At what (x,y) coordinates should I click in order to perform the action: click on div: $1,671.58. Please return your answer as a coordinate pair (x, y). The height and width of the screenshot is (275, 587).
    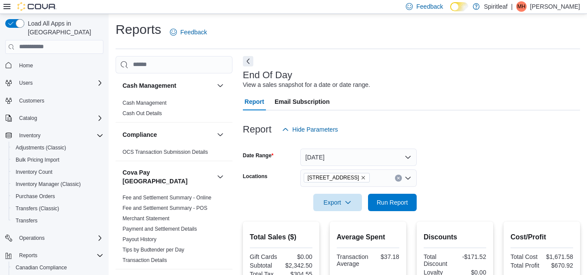
    Looking at the image, I should click on (558, 257).